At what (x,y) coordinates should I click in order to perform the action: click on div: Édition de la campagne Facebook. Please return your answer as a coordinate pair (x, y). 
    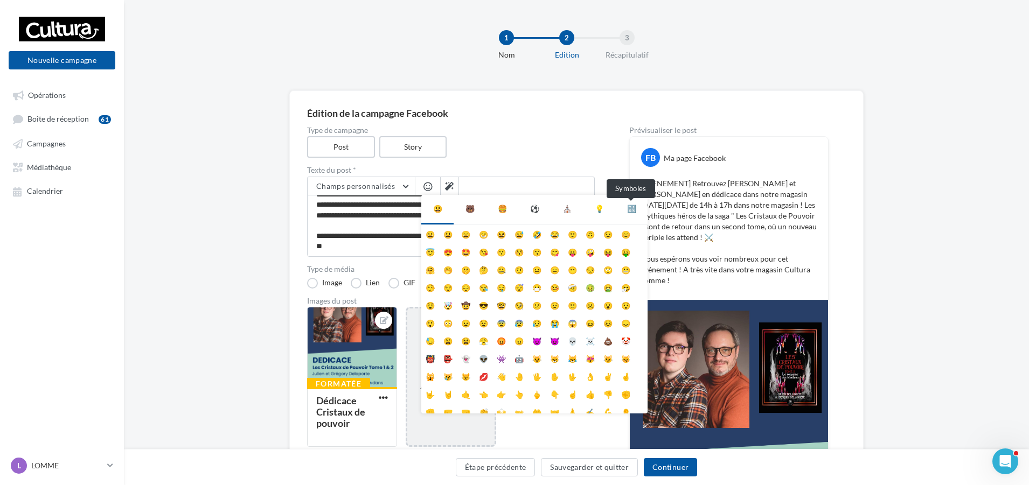
    Looking at the image, I should click on (576, 113).